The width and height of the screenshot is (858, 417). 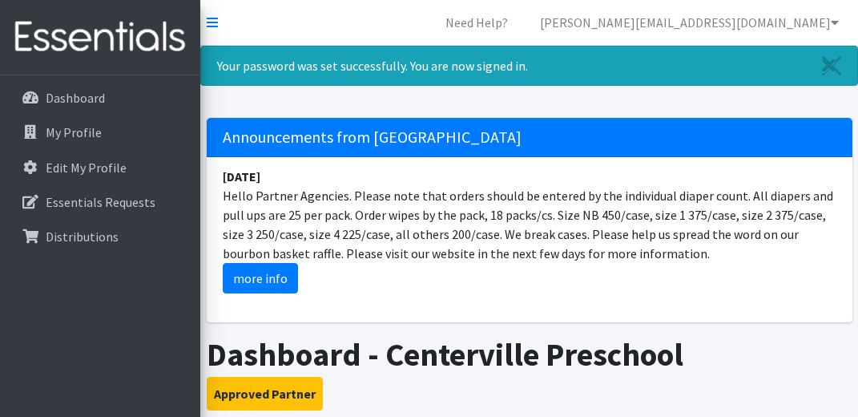 I want to click on p: Distributions, so click(x=82, y=236).